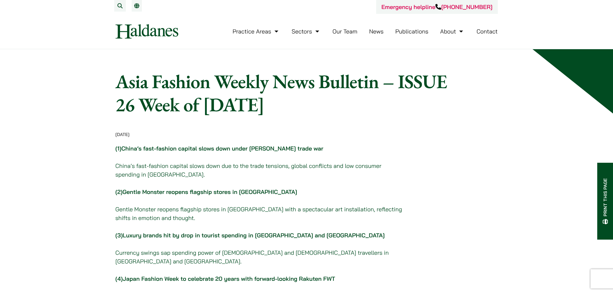 The image size is (613, 293). What do you see at coordinates (376, 31) in the screenshot?
I see `a: News` at bounding box center [376, 31].